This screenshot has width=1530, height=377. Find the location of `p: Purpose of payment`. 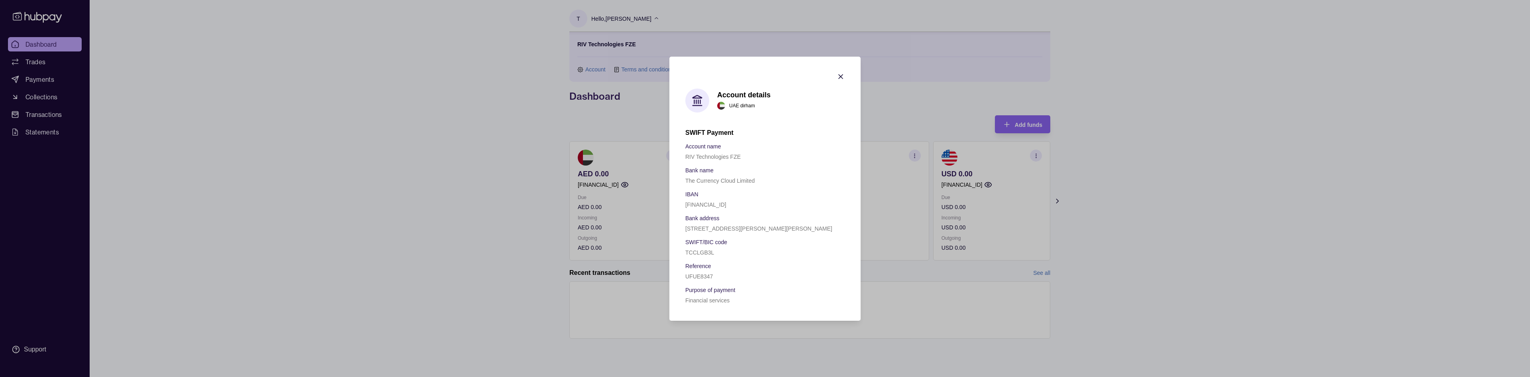

p: Purpose of payment is located at coordinates (710, 290).